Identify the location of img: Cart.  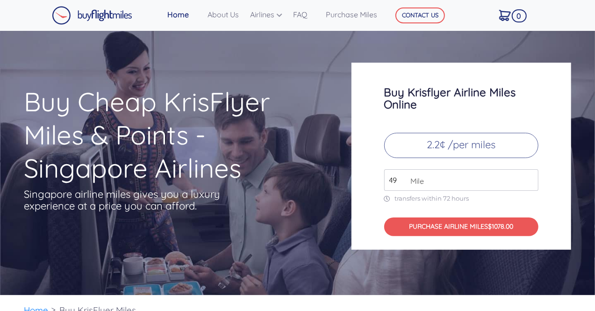
(505, 15).